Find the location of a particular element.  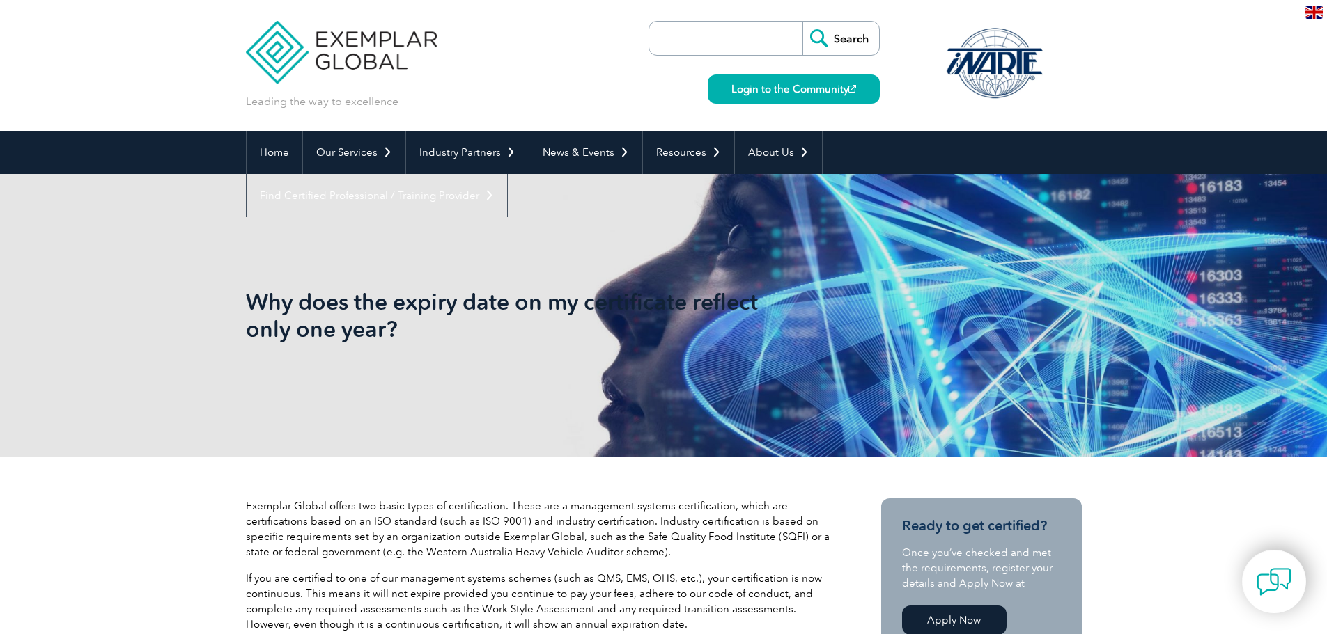

h3: Ready to get certified? is located at coordinates (981, 526).